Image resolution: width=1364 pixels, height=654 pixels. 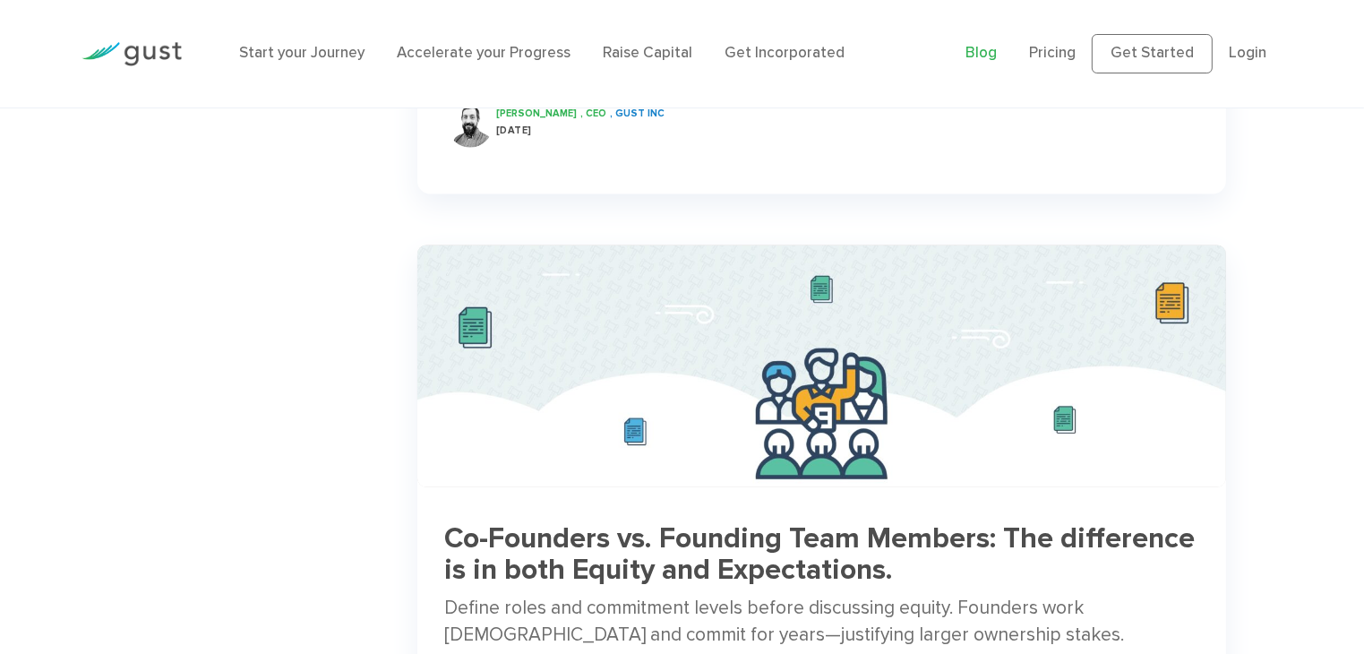 I want to click on span: , Gust INC, so click(x=637, y=113).